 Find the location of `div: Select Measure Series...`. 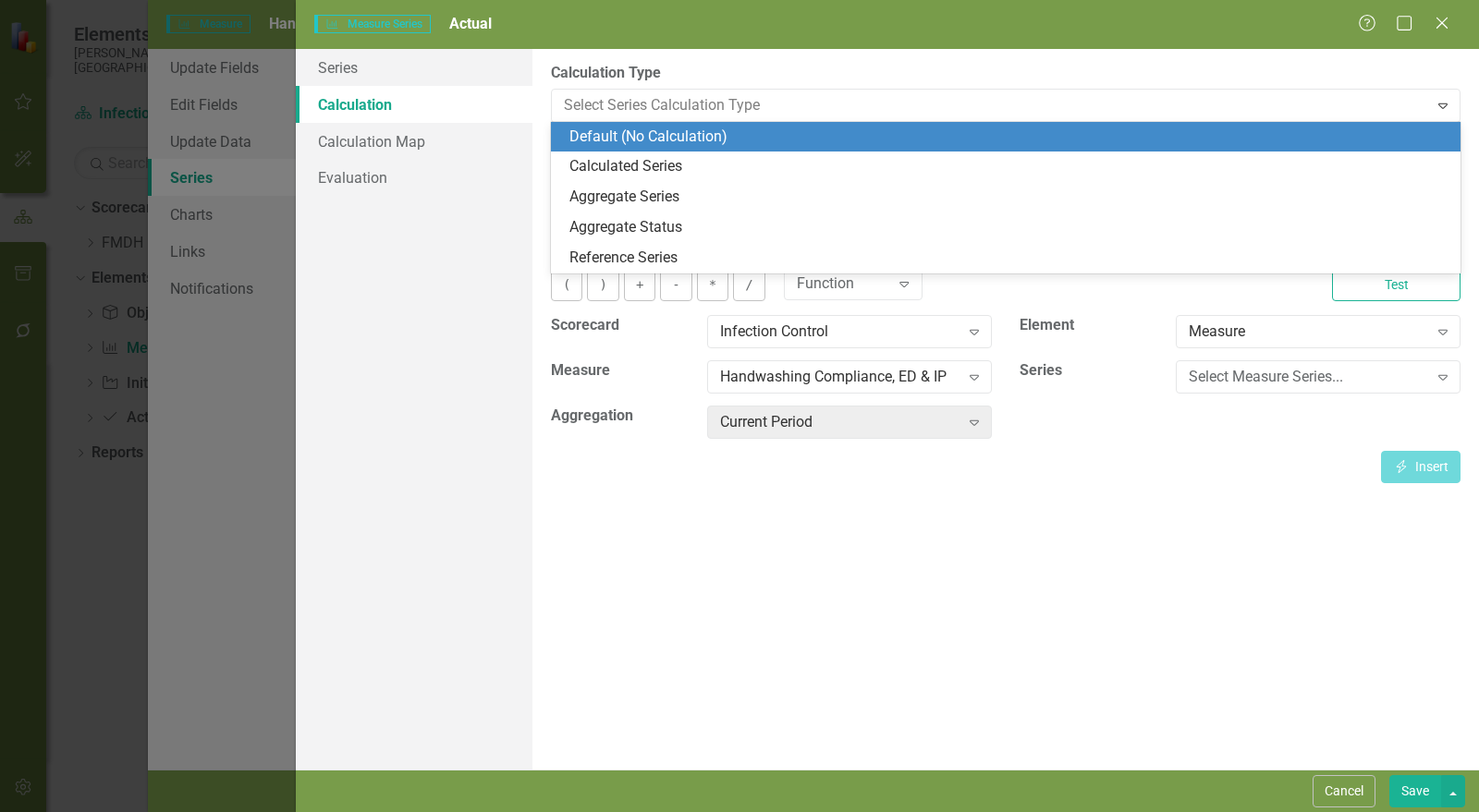

div: Select Measure Series... is located at coordinates (1308, 376).